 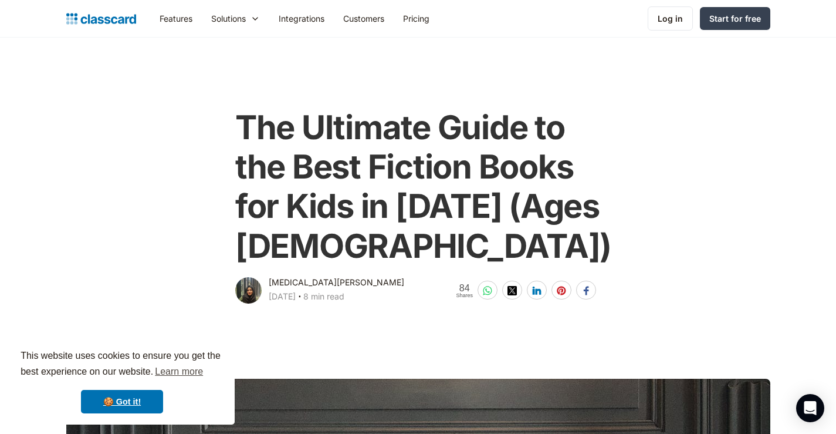 What do you see at coordinates (416, 18) in the screenshot?
I see `a: Pricing` at bounding box center [416, 18].